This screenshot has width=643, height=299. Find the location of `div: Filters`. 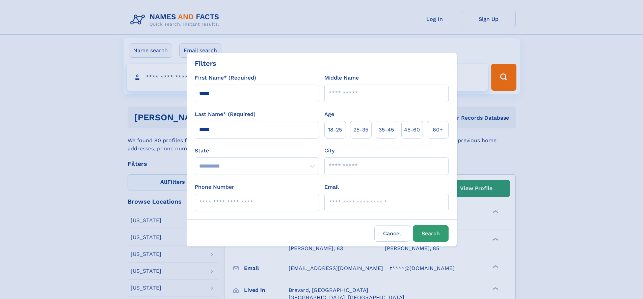

div: Filters is located at coordinates (205, 63).